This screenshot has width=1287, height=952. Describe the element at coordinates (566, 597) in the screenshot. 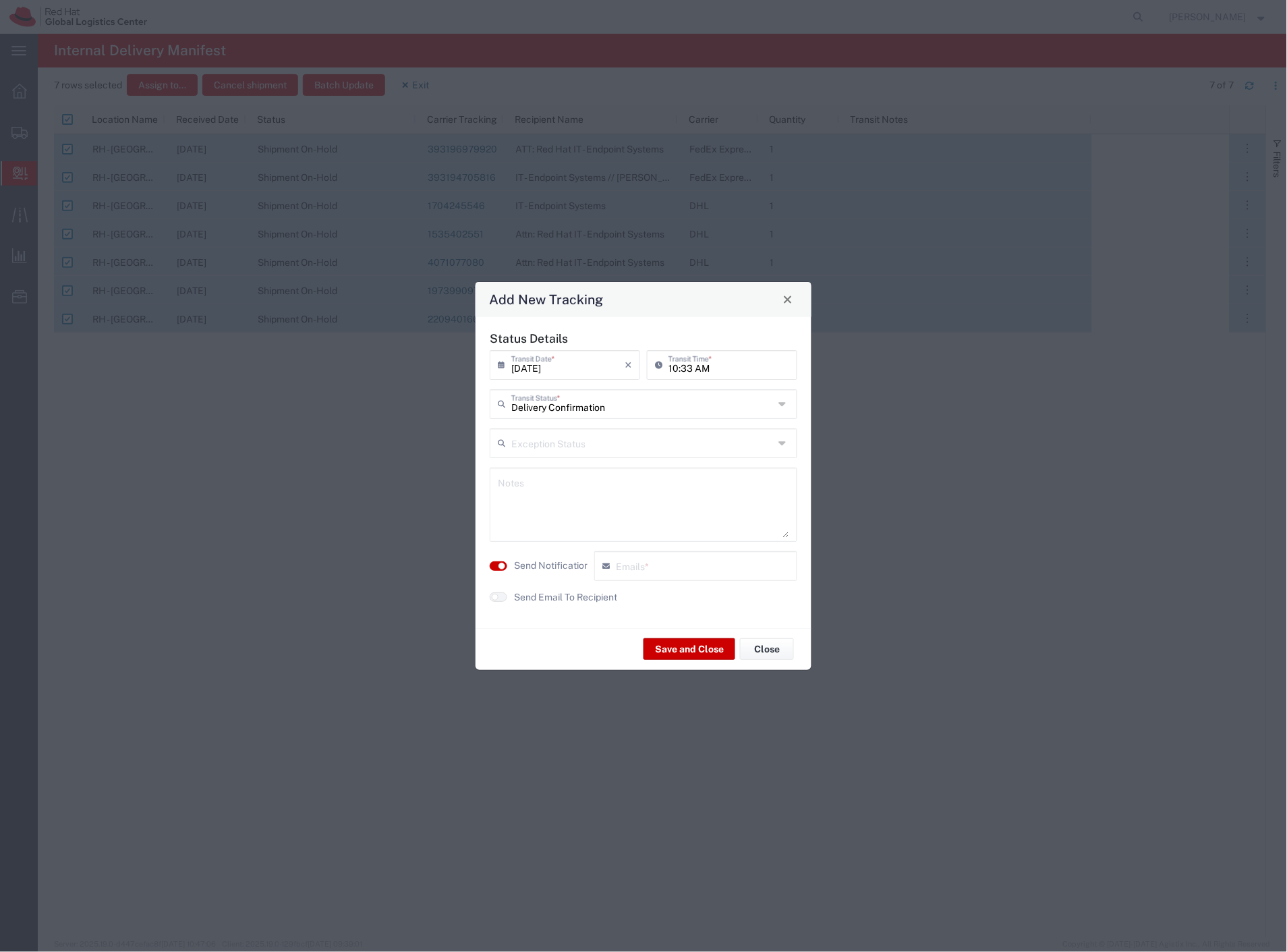

I see `label: Send Email To Recipient` at that location.